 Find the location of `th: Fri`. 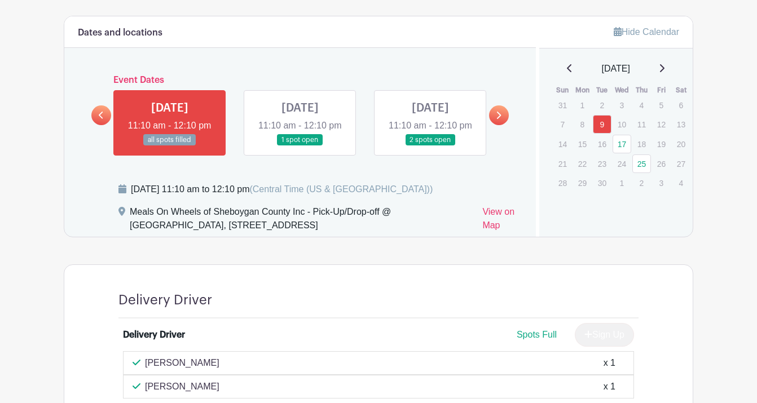

th: Fri is located at coordinates (661, 90).